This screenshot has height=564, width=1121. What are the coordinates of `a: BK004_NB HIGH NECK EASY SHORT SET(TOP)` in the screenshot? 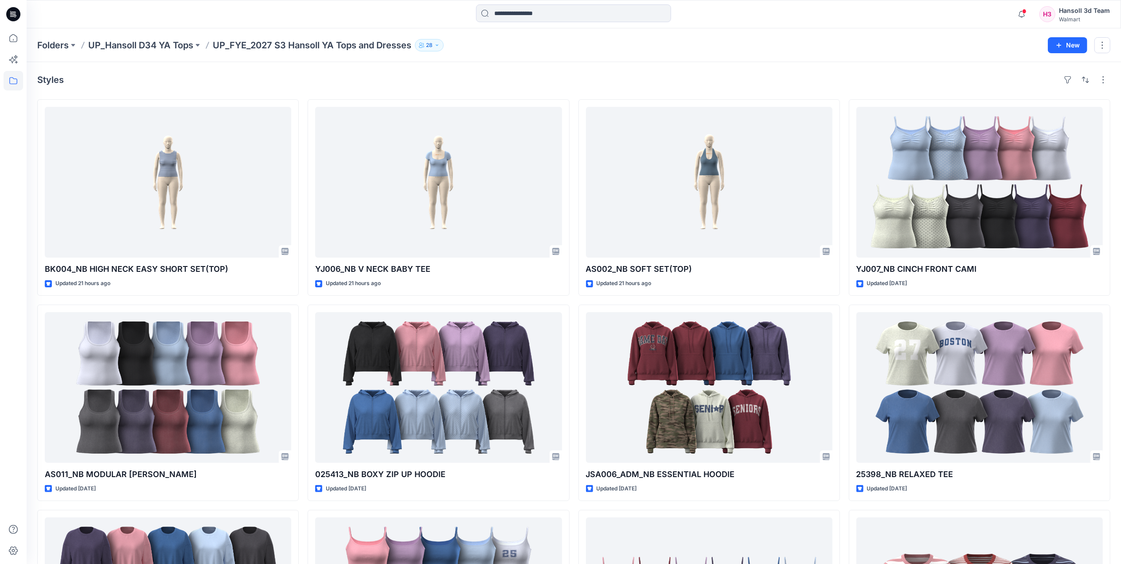 It's located at (168, 182).